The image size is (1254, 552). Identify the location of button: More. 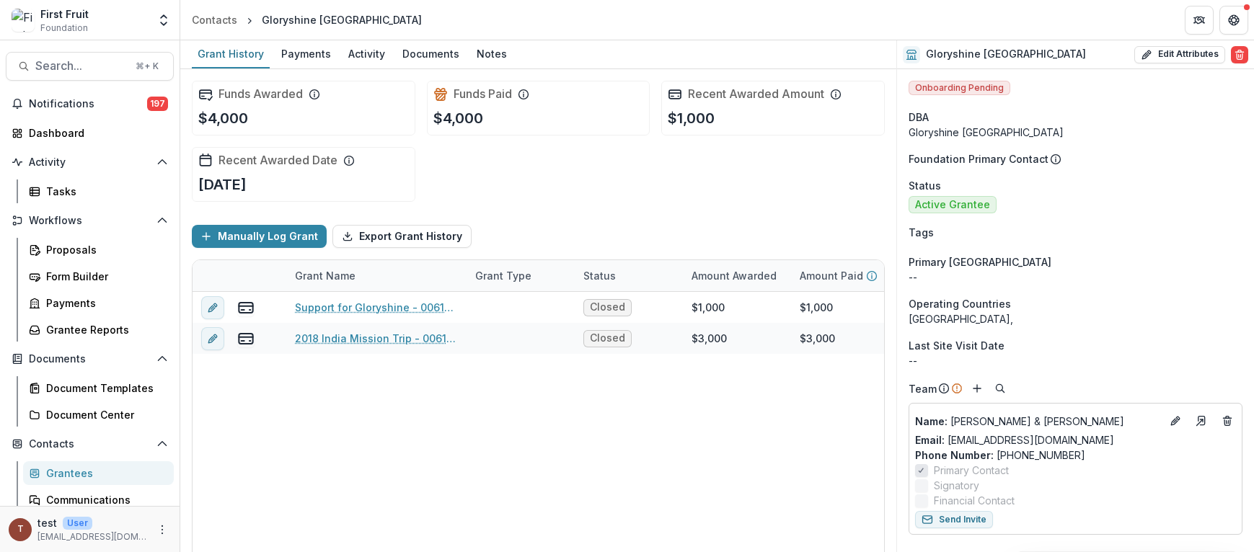
(162, 530).